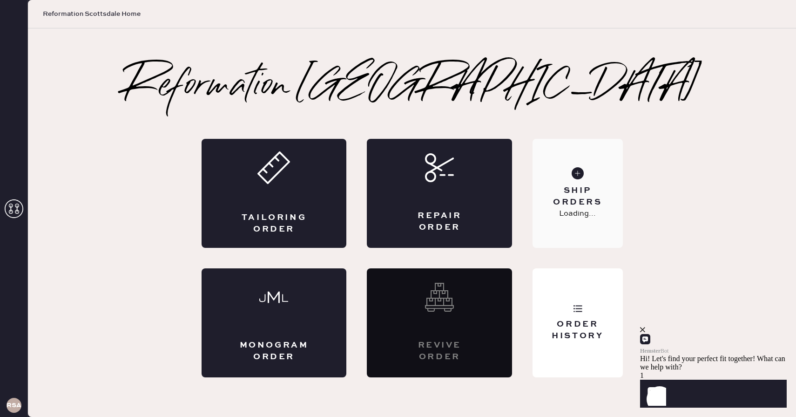 This screenshot has height=417, width=796. What do you see at coordinates (577, 330) in the screenshot?
I see `div: Order History` at bounding box center [577, 330].